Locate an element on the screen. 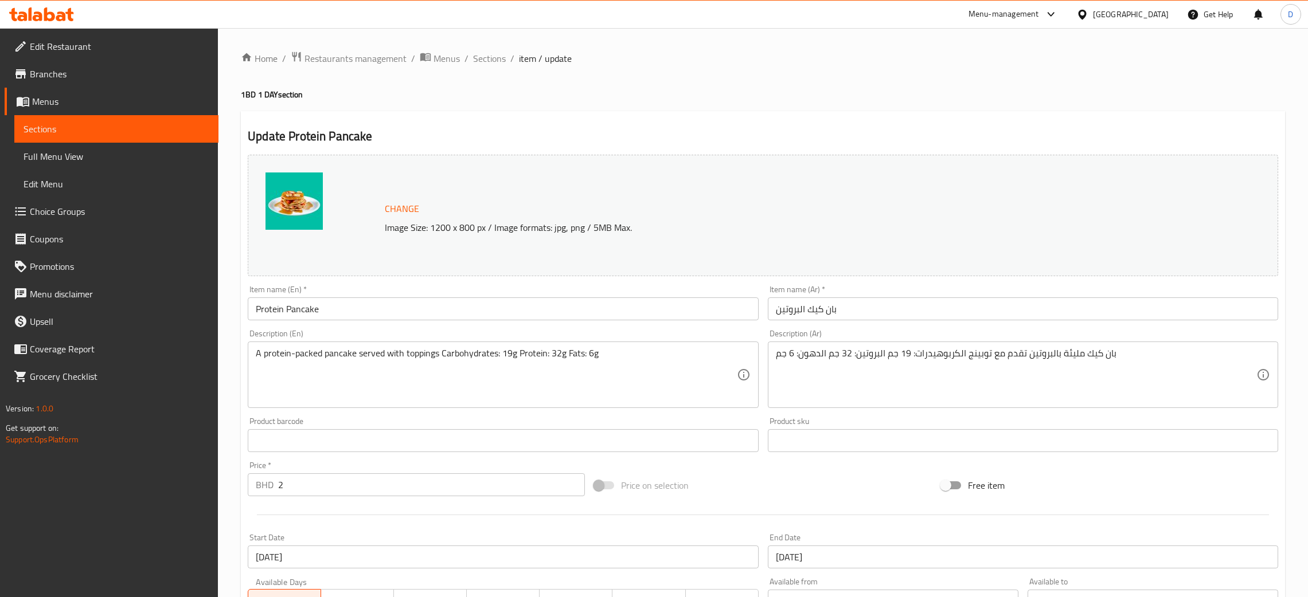 The height and width of the screenshot is (597, 1308). span: Choice Groups is located at coordinates (119, 212).